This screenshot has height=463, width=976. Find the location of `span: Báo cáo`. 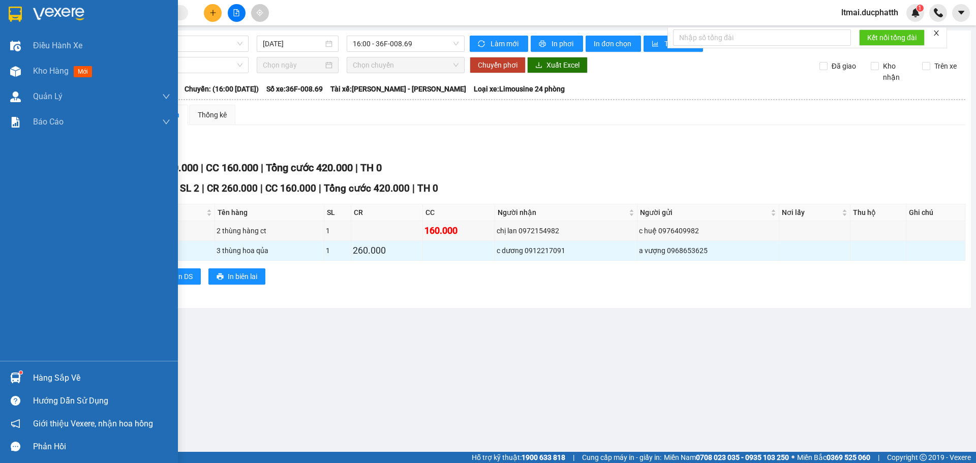

span: Báo cáo is located at coordinates (48, 121).